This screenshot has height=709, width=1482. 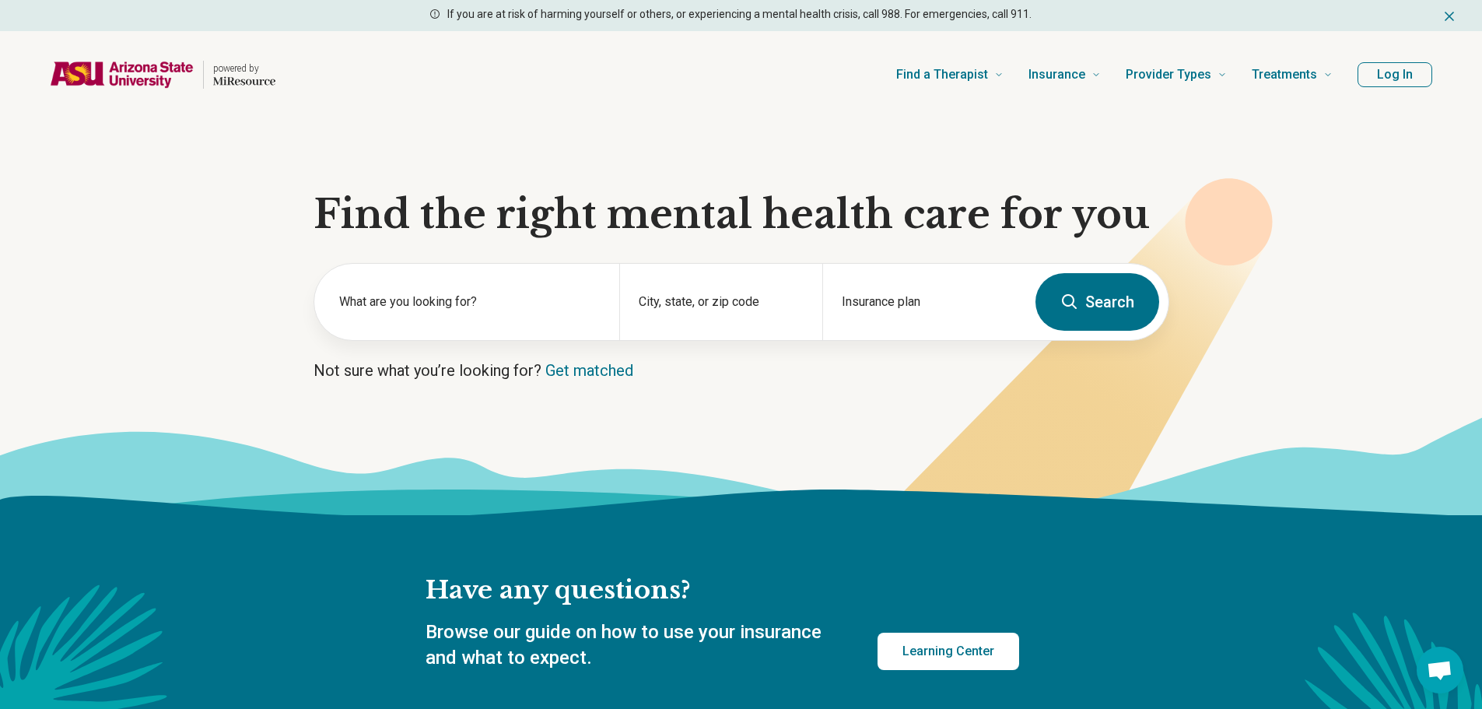 I want to click on span: Provider Types, so click(x=1168, y=75).